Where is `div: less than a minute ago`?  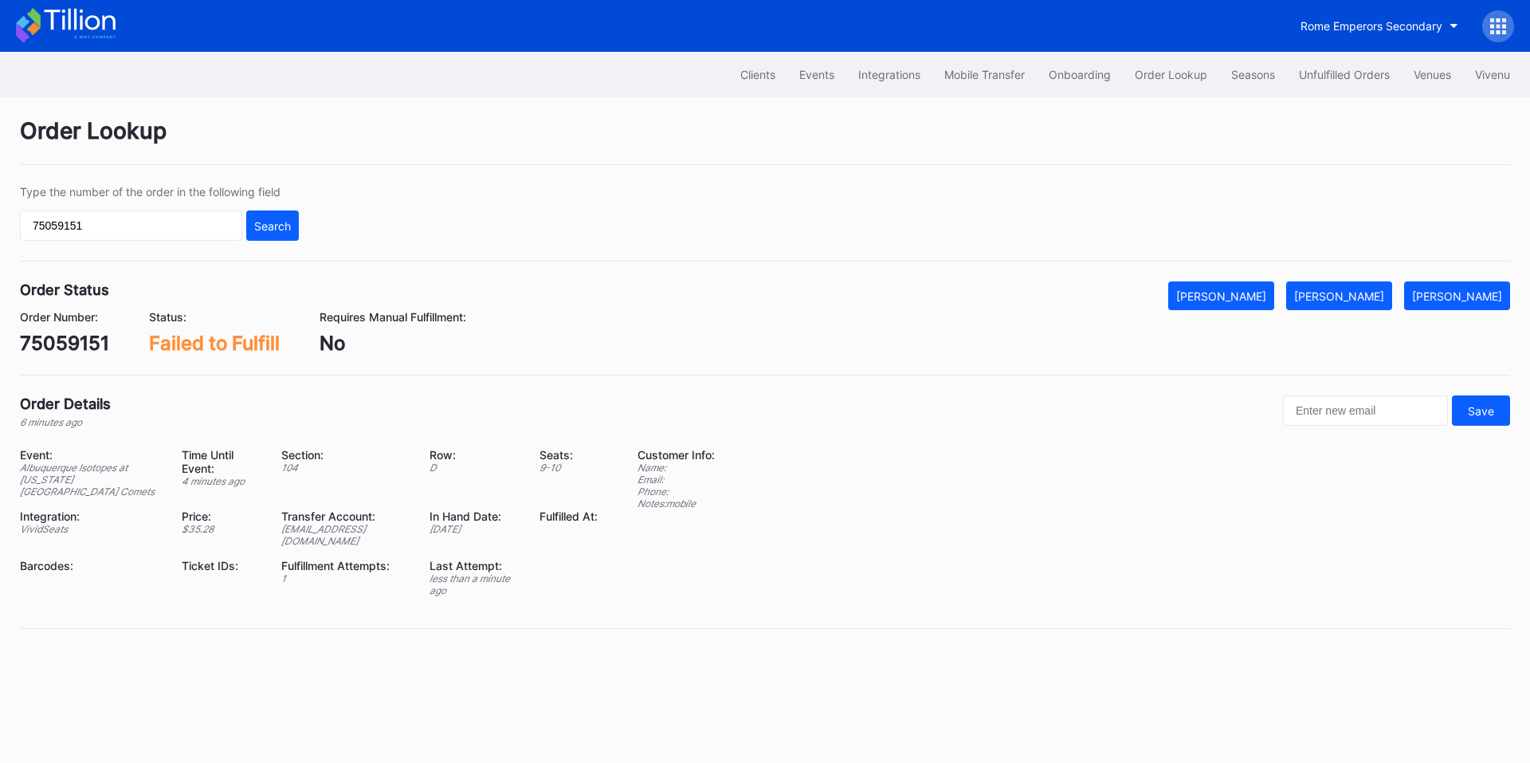 div: less than a minute ago is located at coordinates (474, 584).